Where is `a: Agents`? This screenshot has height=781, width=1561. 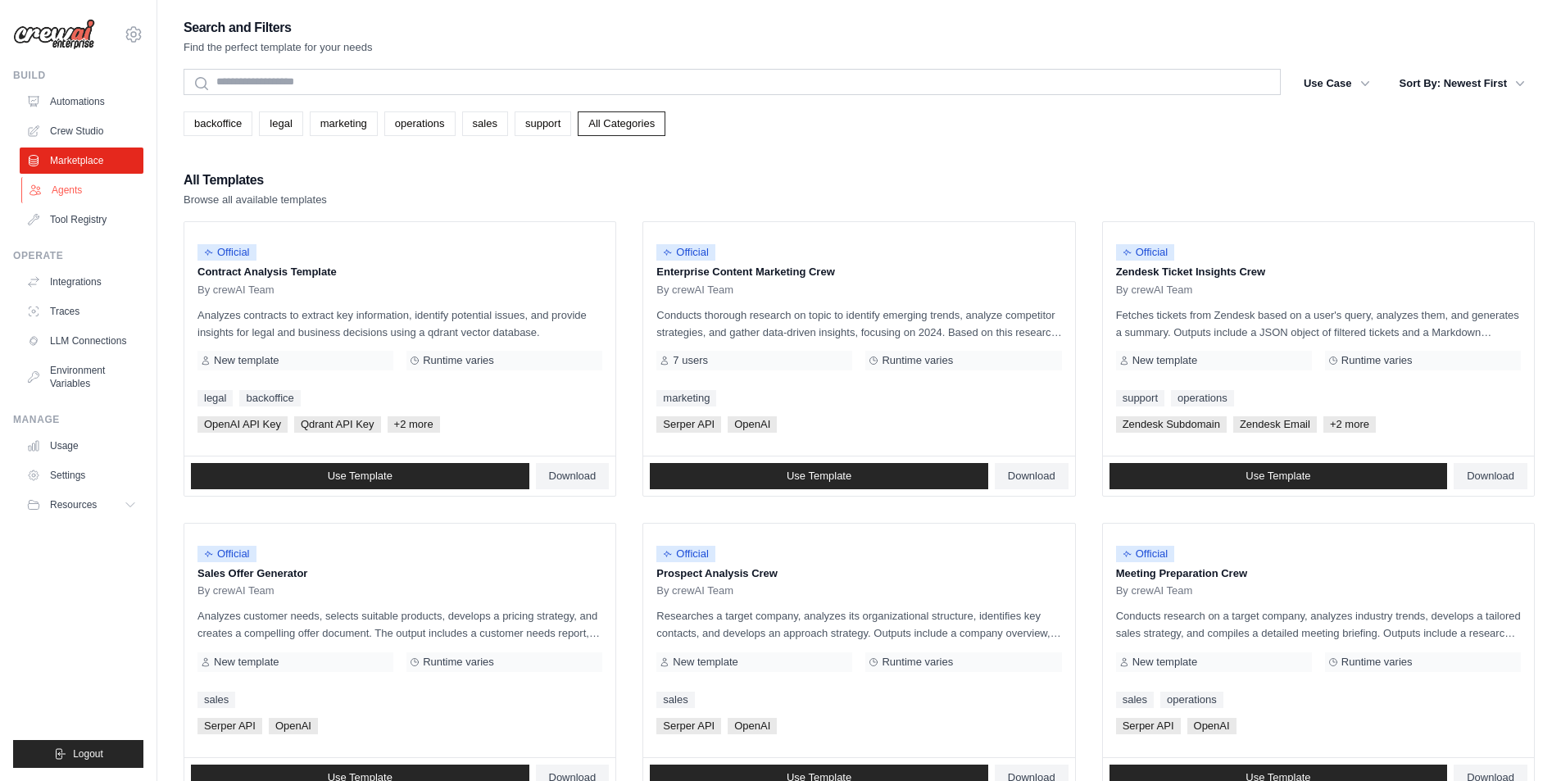 a: Agents is located at coordinates (83, 190).